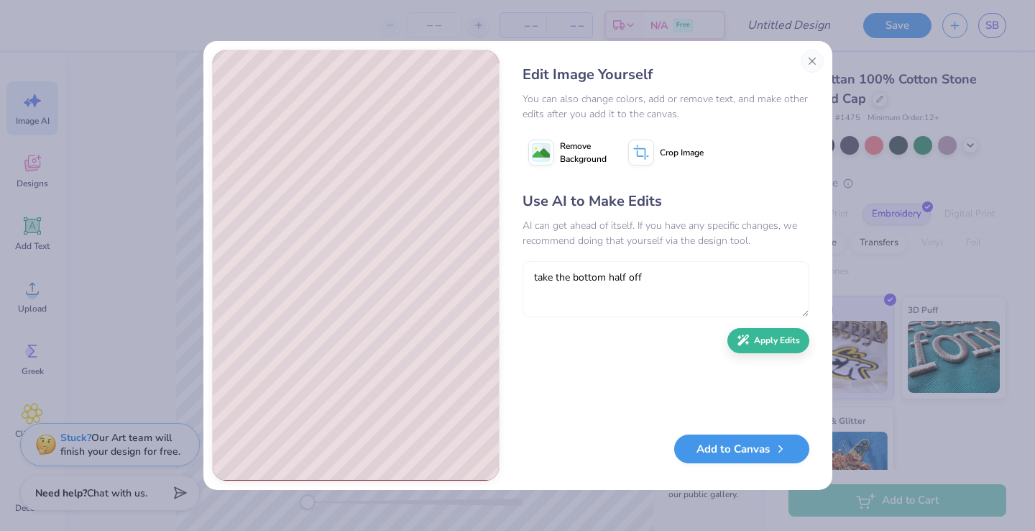  Describe the element at coordinates (742, 449) in the screenshot. I see `button: Add to Canvas` at that location.